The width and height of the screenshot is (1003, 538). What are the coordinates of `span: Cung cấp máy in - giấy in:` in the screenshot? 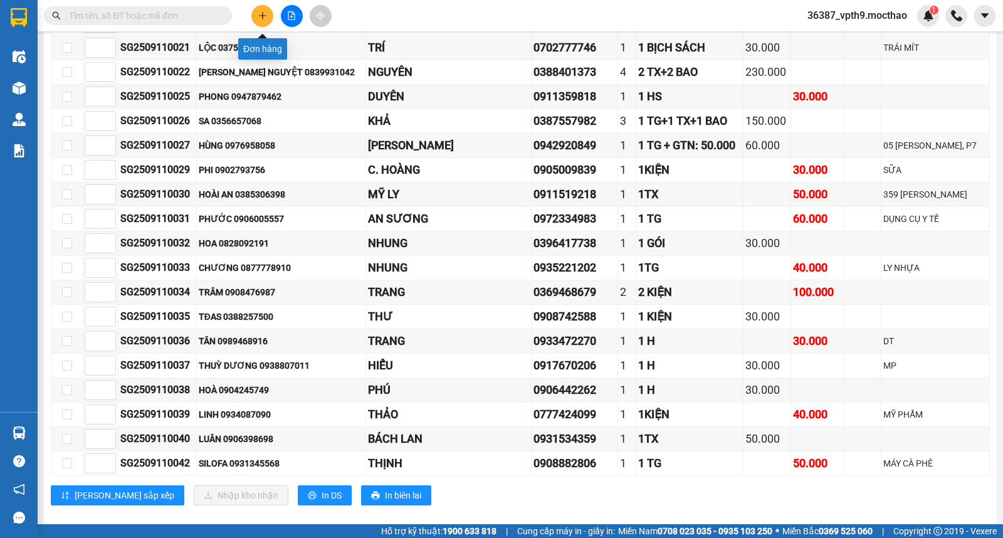 It's located at (566, 531).